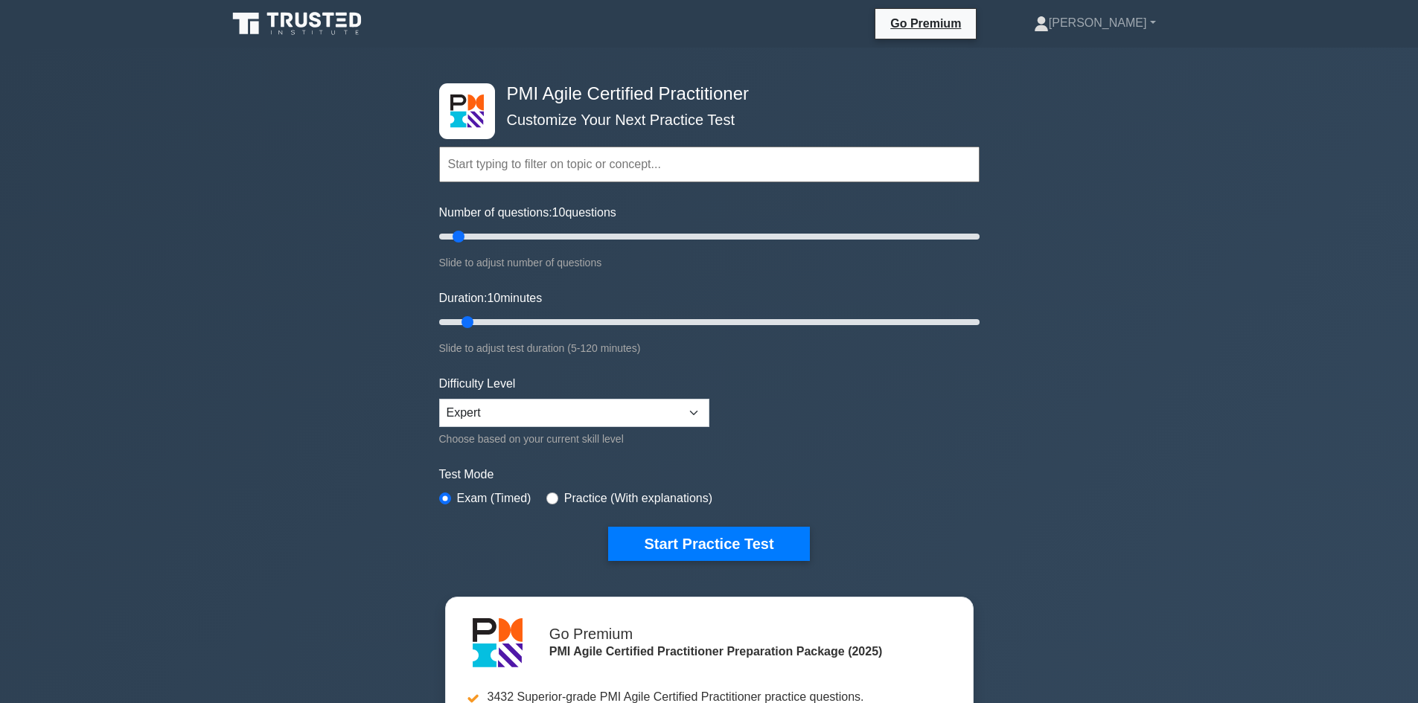  I want to click on h4: PMI Agile Certified Practitioner, so click(703, 94).